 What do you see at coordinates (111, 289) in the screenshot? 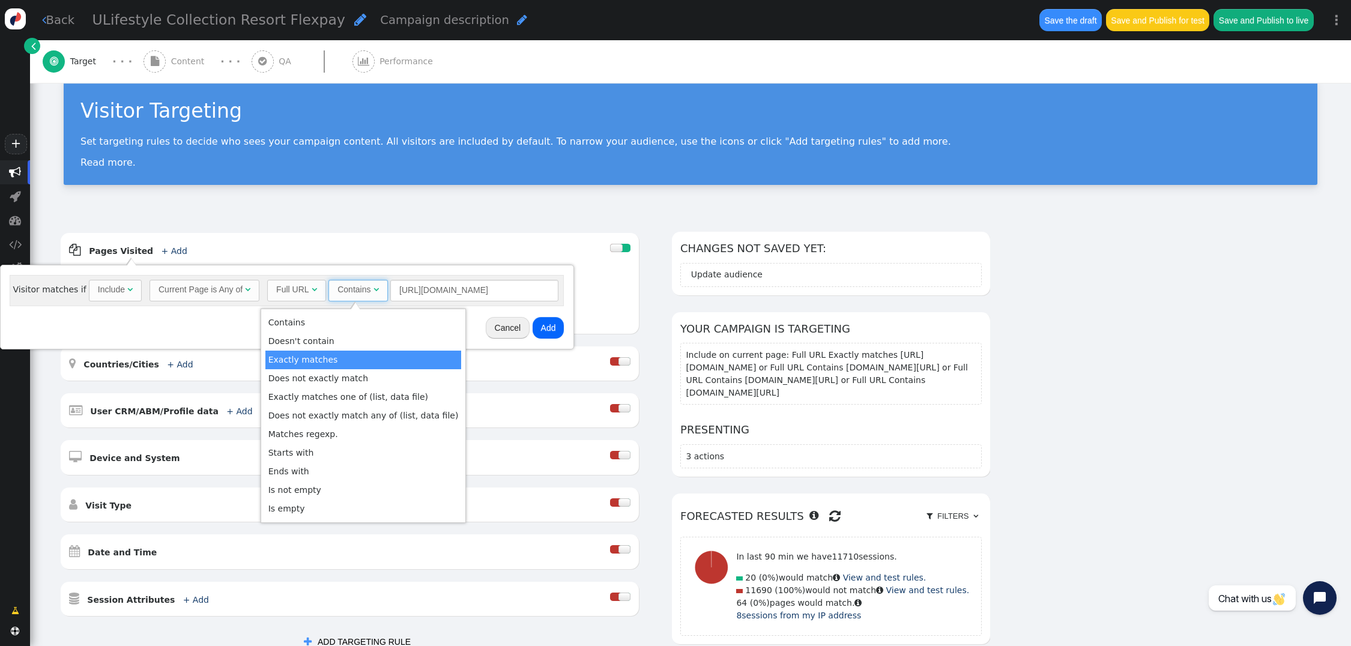
I see `div: Include` at bounding box center [111, 289].